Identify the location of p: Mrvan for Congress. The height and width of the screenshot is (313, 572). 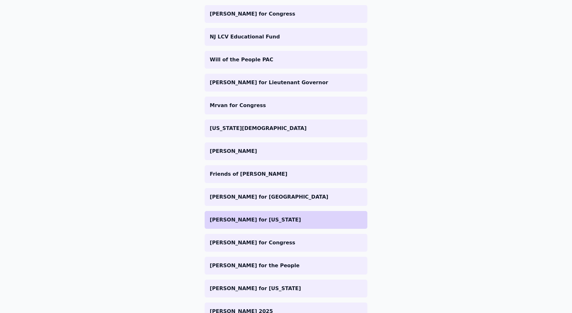
(286, 106).